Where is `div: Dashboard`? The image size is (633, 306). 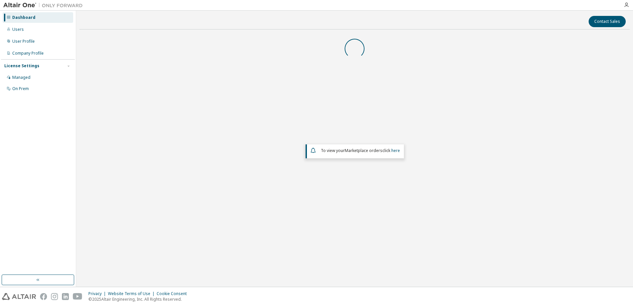
div: Dashboard is located at coordinates (24, 18).